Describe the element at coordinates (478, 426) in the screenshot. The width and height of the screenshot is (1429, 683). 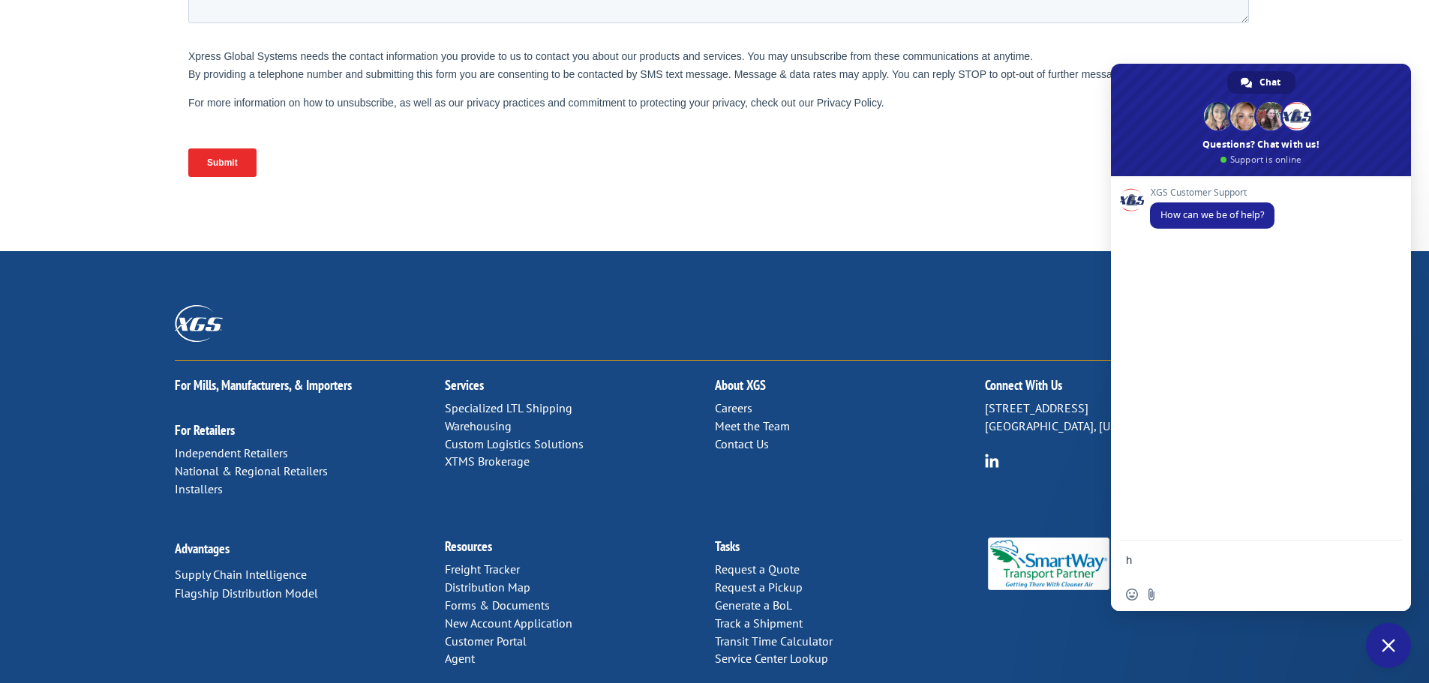
I see `a: Warehousing` at that location.